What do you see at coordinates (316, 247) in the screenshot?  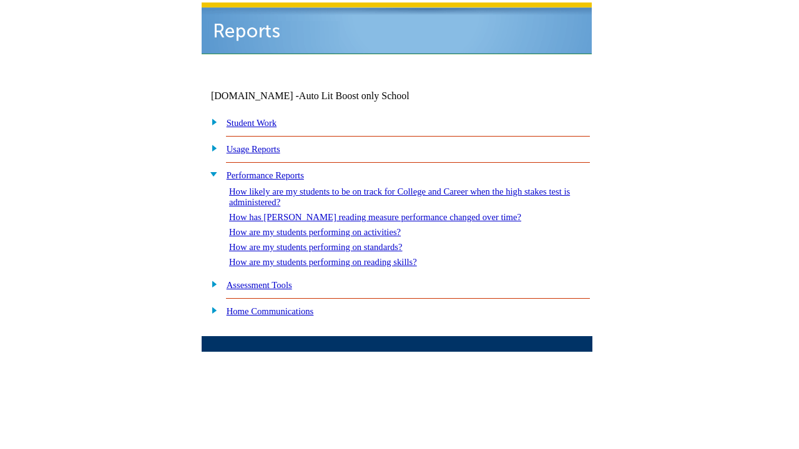 I see `a: How are my students performing on standards?` at bounding box center [316, 247].